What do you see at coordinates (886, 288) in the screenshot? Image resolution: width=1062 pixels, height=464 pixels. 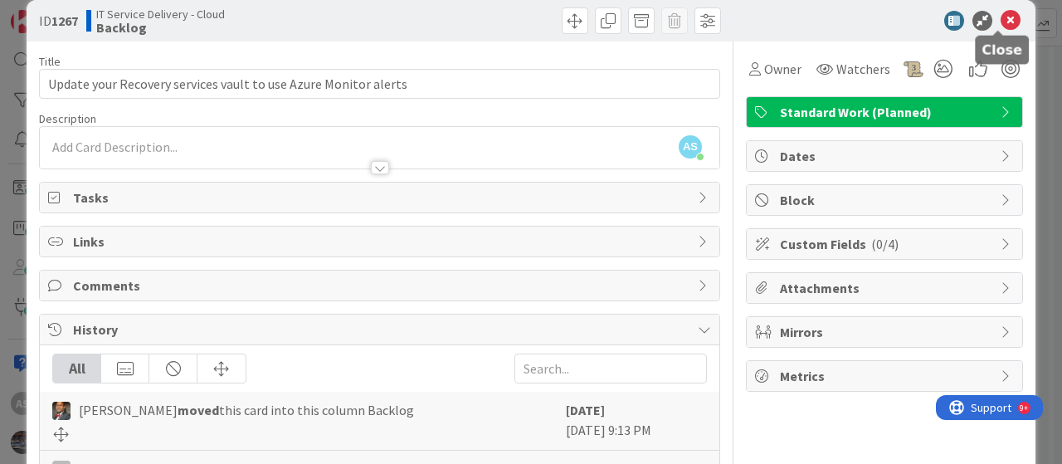 I see `span: Attachments` at bounding box center [886, 288].